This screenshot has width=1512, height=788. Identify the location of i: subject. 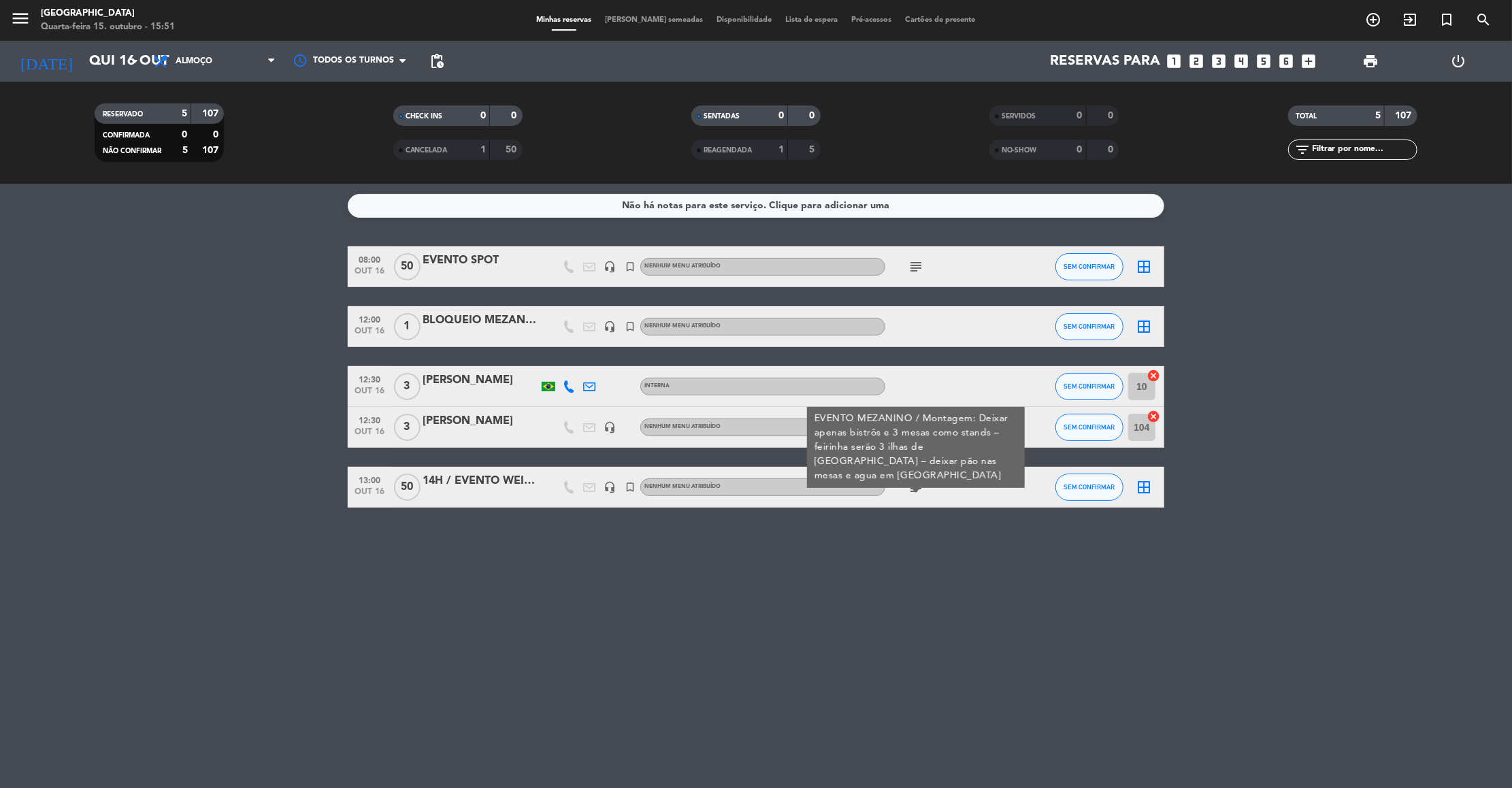
(916, 267).